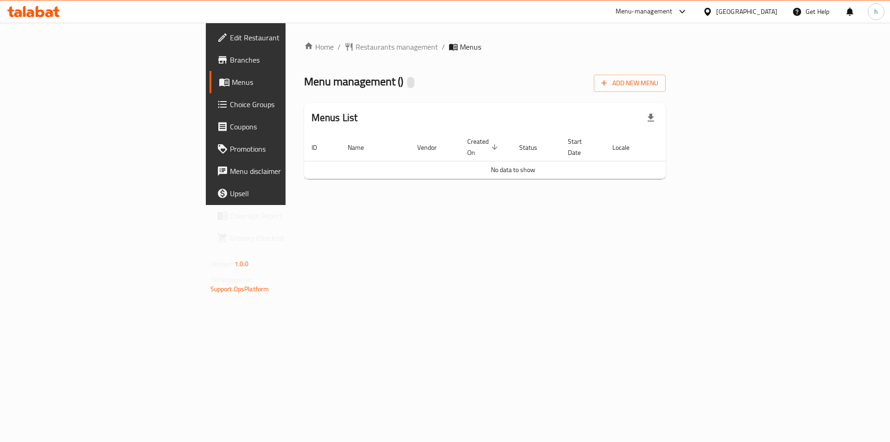  What do you see at coordinates (288, 149) in the screenshot?
I see `span: Promotions` at bounding box center [288, 149].